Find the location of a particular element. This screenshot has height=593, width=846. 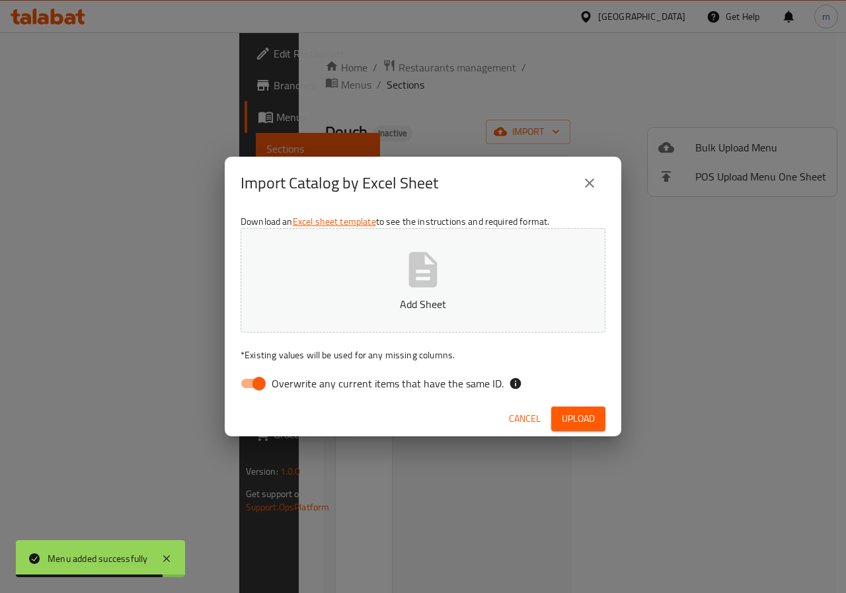

span: Cancel is located at coordinates (525, 419).